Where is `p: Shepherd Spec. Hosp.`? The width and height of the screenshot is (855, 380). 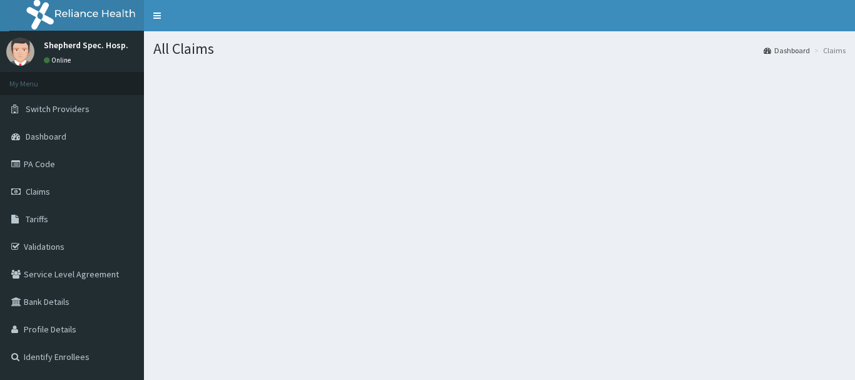
p: Shepherd Spec. Hosp. is located at coordinates (86, 45).